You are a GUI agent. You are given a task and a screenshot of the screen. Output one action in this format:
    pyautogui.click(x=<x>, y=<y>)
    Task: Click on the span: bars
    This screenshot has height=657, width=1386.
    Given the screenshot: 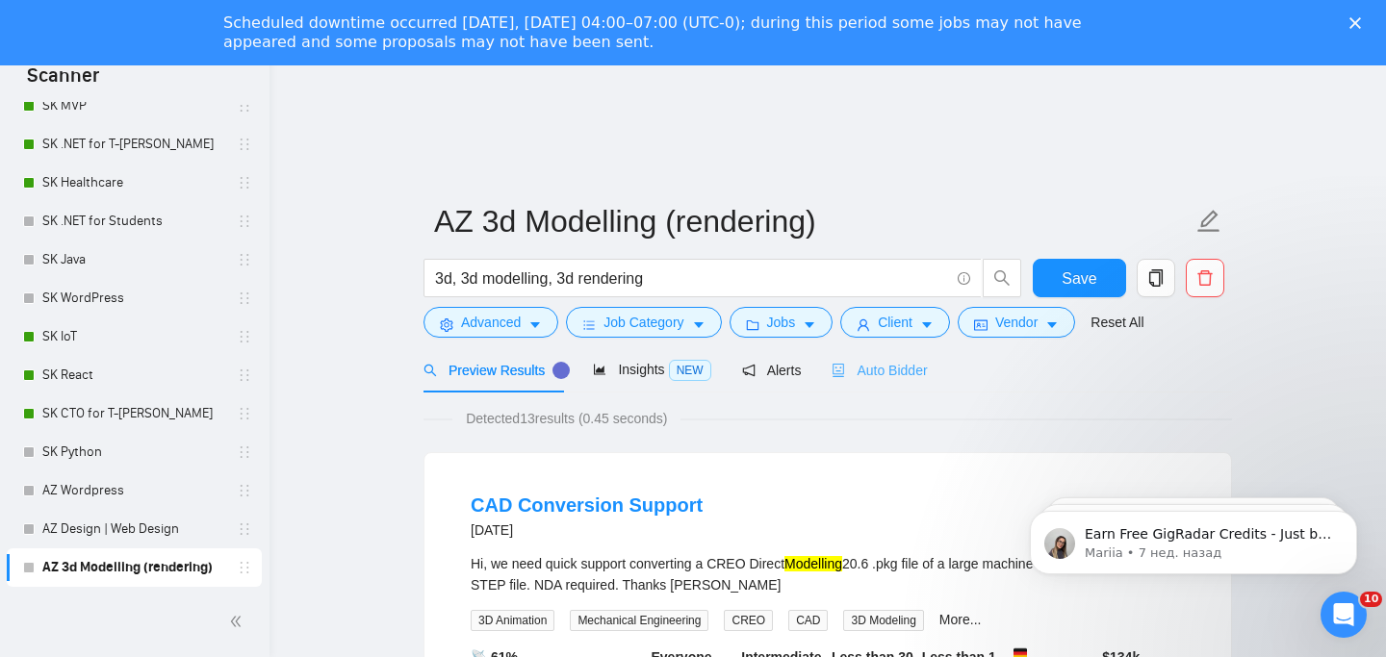 What is the action you would take?
    pyautogui.click(x=589, y=324)
    